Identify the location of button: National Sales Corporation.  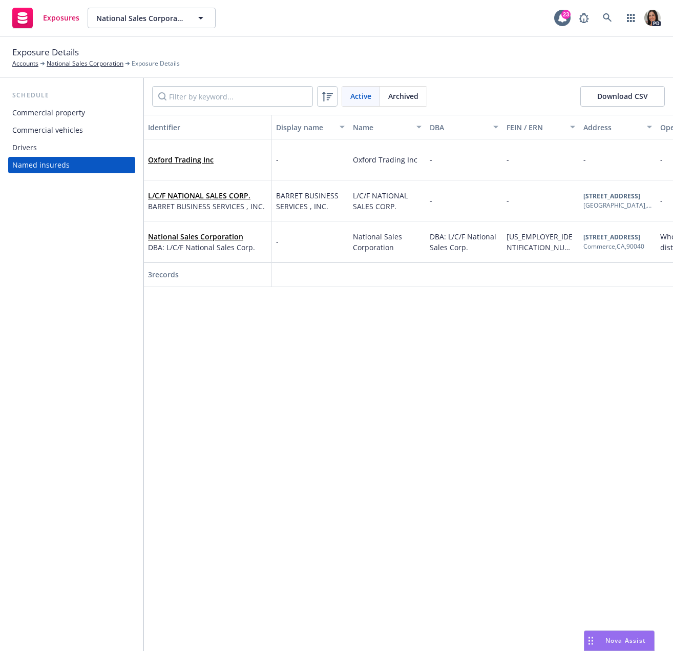
(152, 18).